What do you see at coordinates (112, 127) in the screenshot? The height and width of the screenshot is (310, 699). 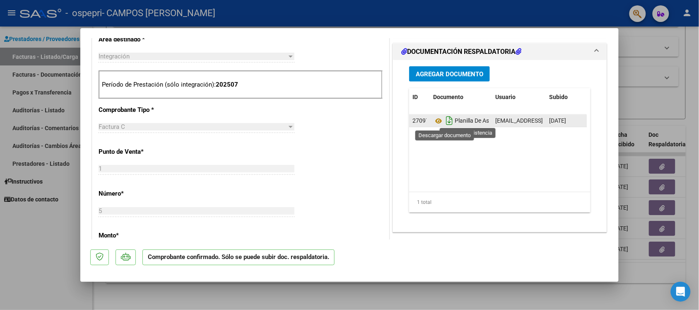 I see `span: Factura C` at bounding box center [112, 127].